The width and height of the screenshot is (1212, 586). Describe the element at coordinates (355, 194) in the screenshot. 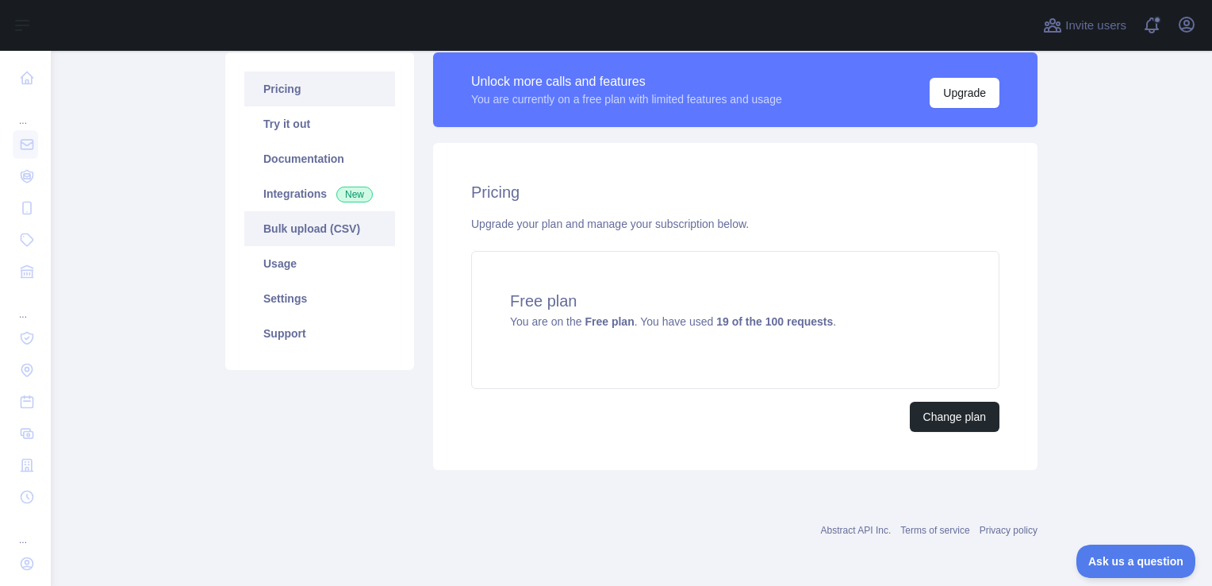

I see `span: New` at that location.